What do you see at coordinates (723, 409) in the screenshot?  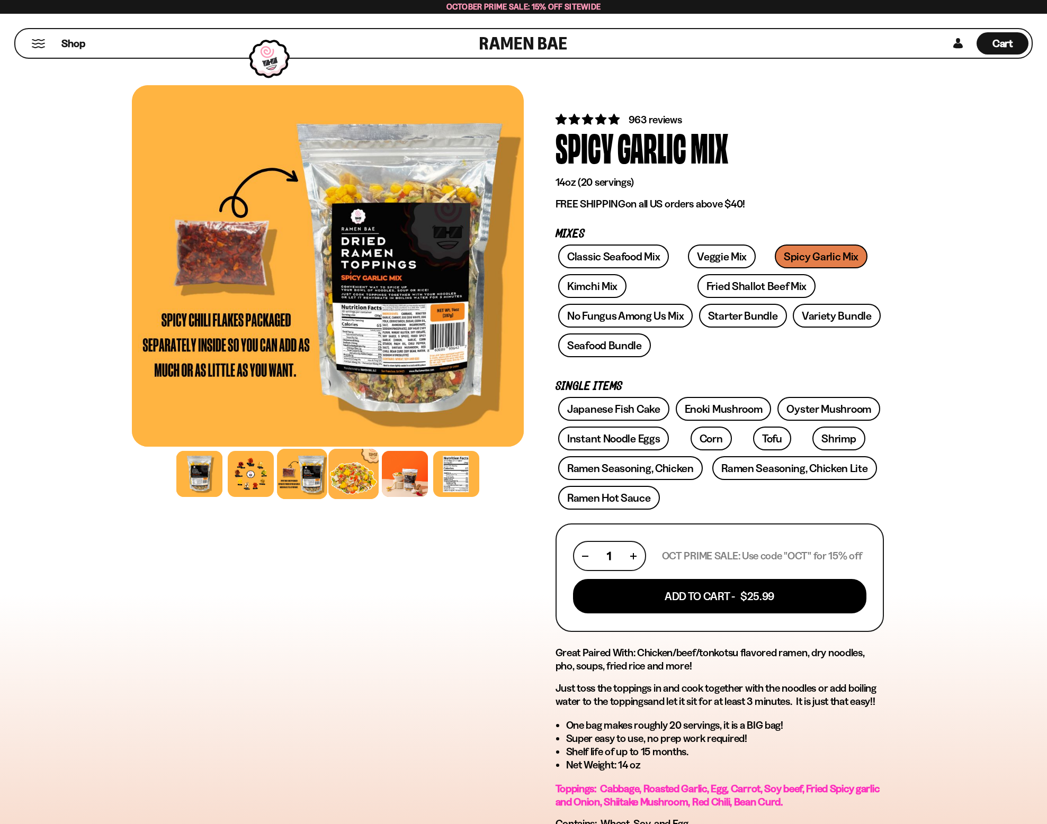 I see `a: Enoki Mushroom` at bounding box center [723, 409].